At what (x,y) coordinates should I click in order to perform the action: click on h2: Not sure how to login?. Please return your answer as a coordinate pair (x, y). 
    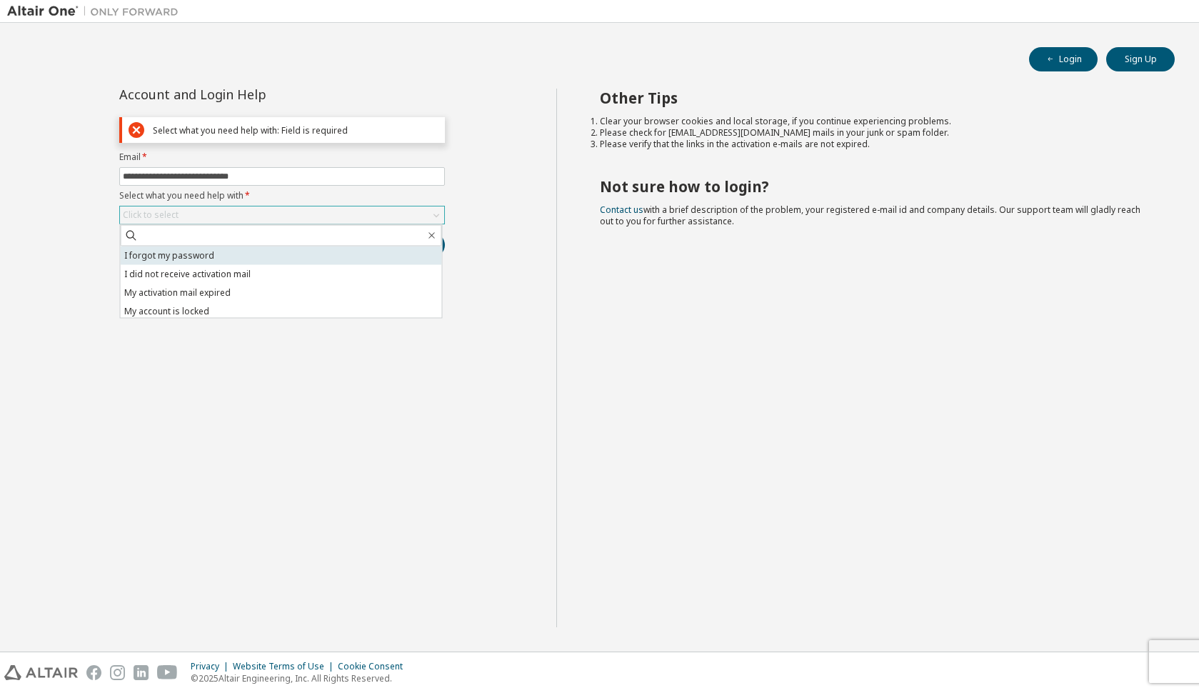
    Looking at the image, I should click on (874, 186).